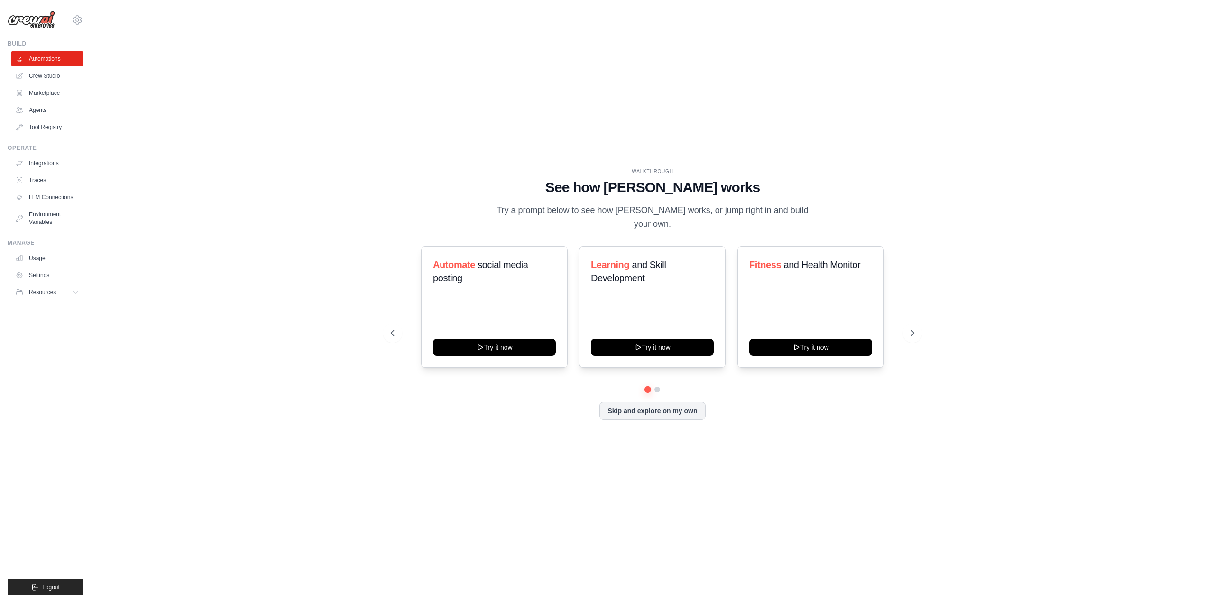 This screenshot has width=1214, height=603. I want to click on span: social media posting, so click(480, 271).